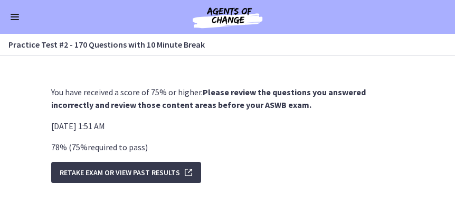 The width and height of the screenshot is (455, 209). Describe the element at coordinates (228, 17) in the screenshot. I see `img: Agents of Change Social Work Test Prep` at that location.